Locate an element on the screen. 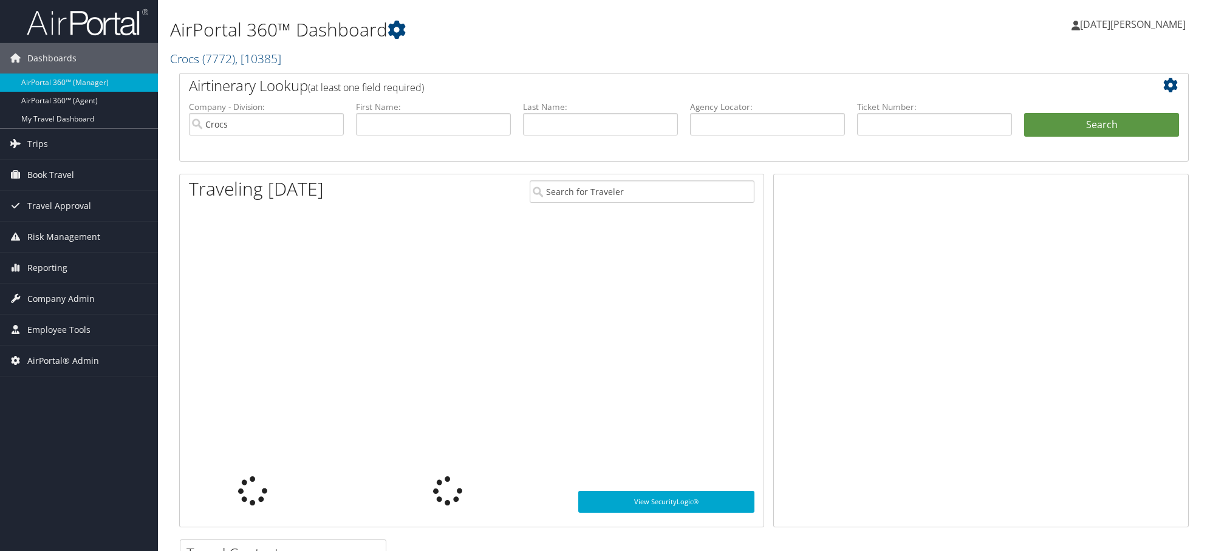  label: Agency Locator: is located at coordinates (767, 107).